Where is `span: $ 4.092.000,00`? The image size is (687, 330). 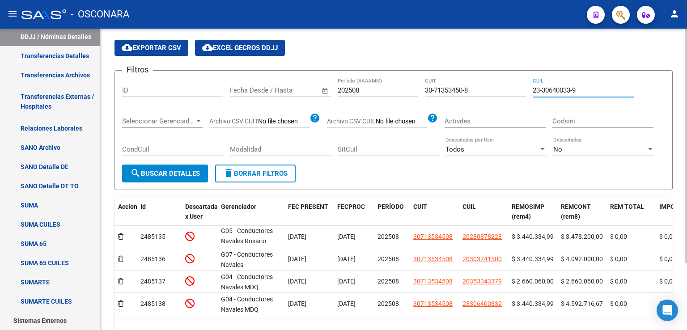 span: $ 4.092.000,00 is located at coordinates (582, 259).